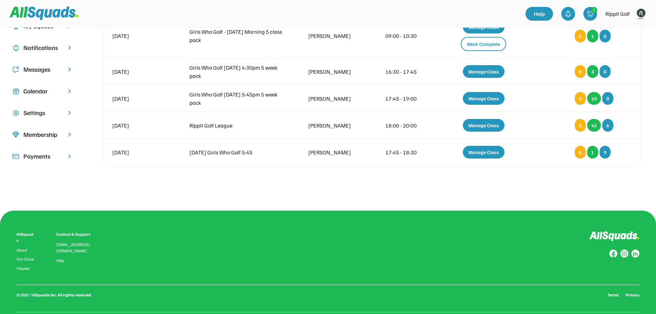  I want to click on img: Group%20copy%207.svg, so click(624, 253).